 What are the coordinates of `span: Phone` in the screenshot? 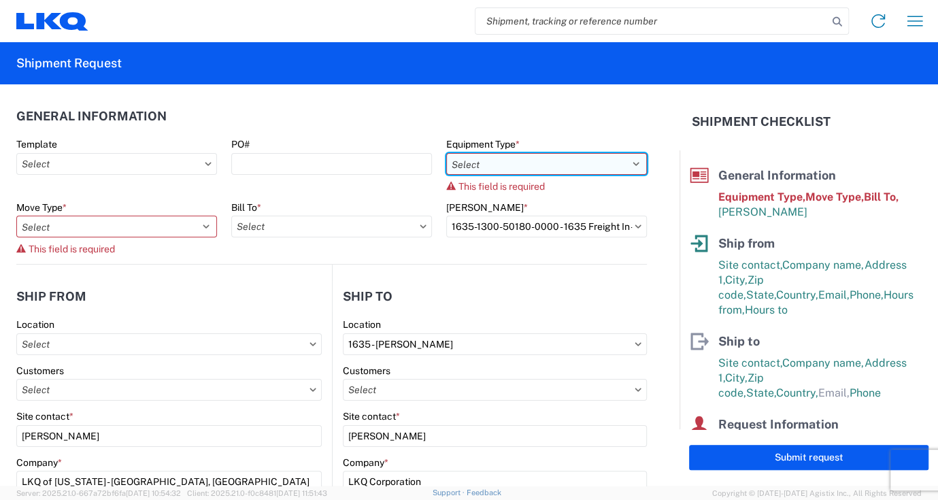 It's located at (865, 392).